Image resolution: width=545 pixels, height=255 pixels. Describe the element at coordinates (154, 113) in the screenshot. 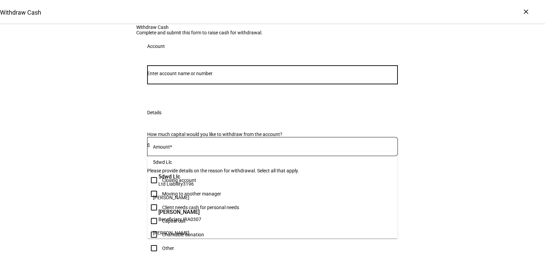

I see `div: Details` at that location.